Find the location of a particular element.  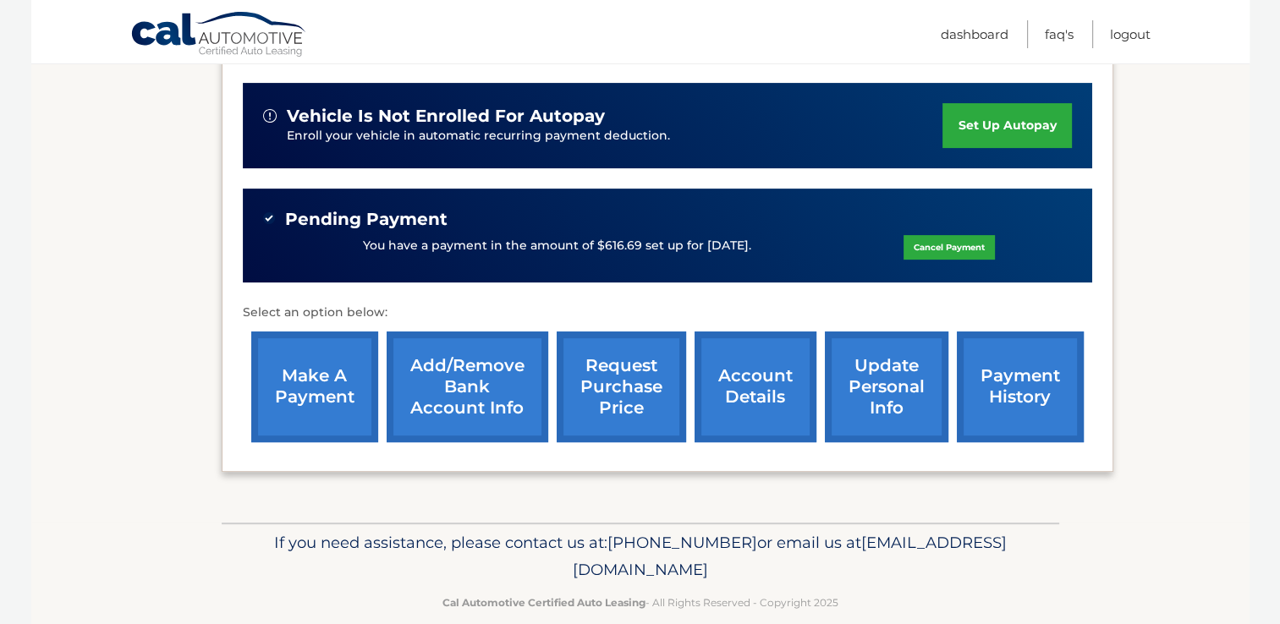

a: FAQ's is located at coordinates (1059, 34).